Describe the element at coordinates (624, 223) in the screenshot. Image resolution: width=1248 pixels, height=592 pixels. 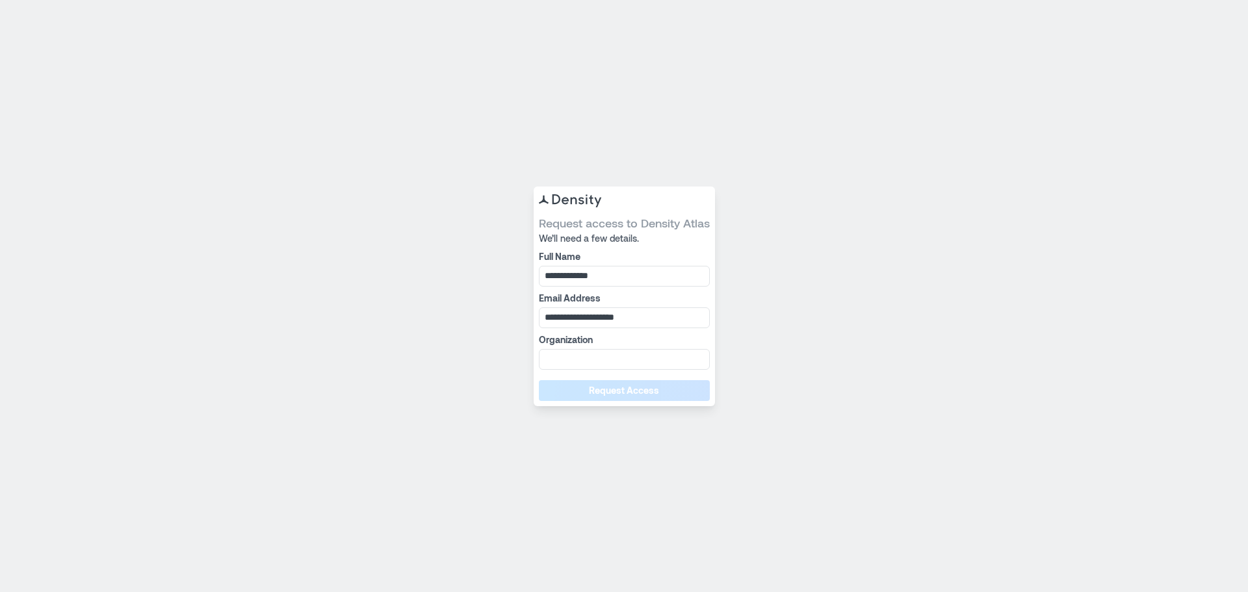
I see `span: Request access to Density Atlas` at that location.